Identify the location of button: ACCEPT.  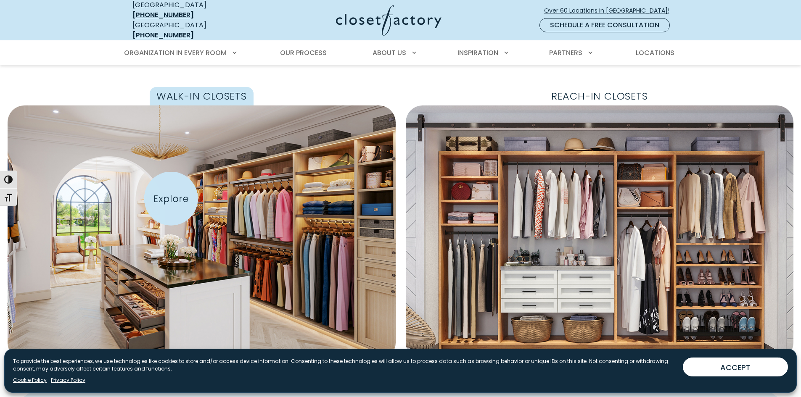
(736, 367).